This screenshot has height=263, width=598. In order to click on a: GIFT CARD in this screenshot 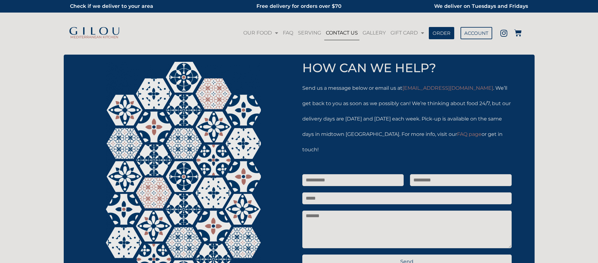, I will do `click(407, 33)`.